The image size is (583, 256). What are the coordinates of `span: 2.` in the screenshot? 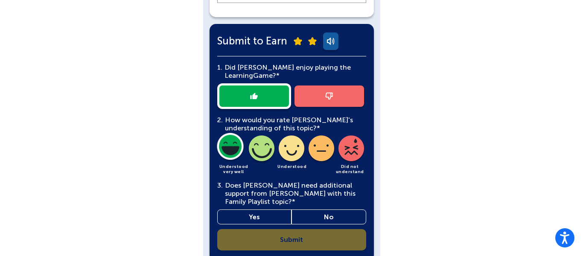 It's located at (220, 119).